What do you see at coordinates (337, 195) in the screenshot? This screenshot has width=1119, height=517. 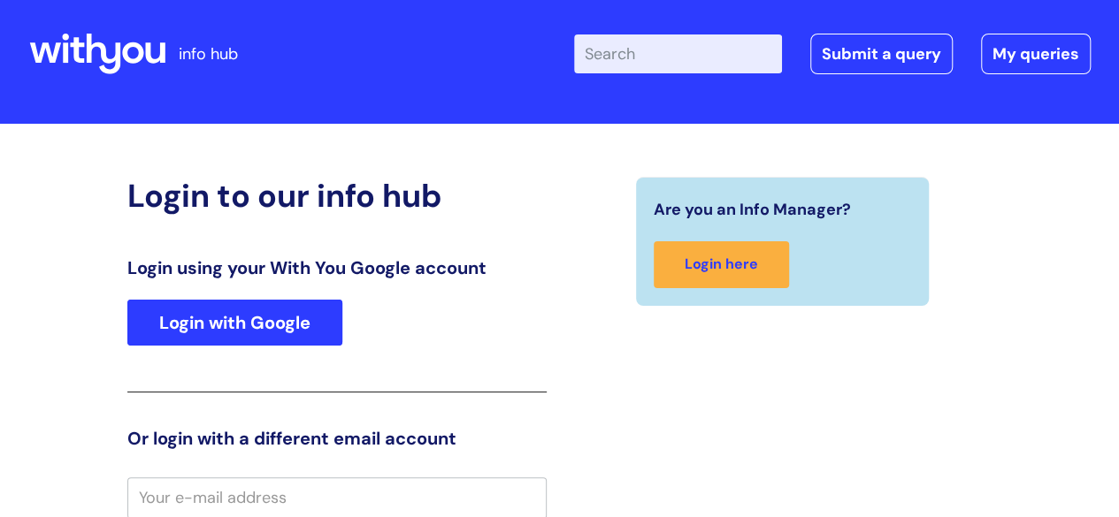 I see `h2: Login to our info hub` at bounding box center [337, 195].